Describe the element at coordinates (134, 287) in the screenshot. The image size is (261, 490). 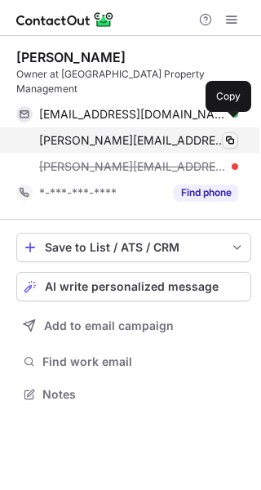
I see `button: AI write personalized message` at that location.